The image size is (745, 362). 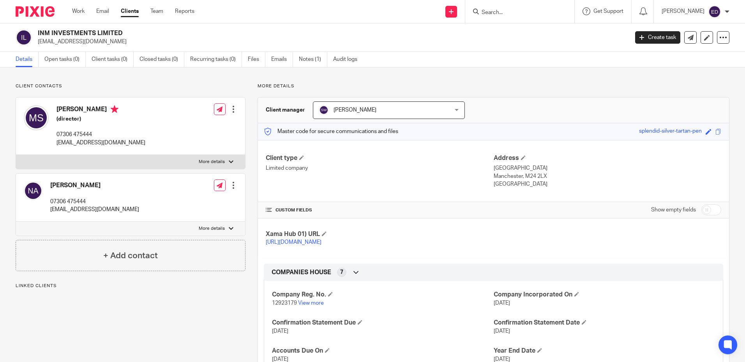 I want to click on img: Pixie, so click(x=35, y=11).